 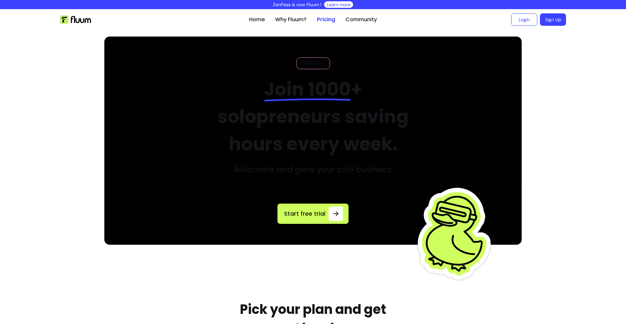 What do you see at coordinates (307, 89) in the screenshot?
I see `span: Join 1000` at bounding box center [307, 89].